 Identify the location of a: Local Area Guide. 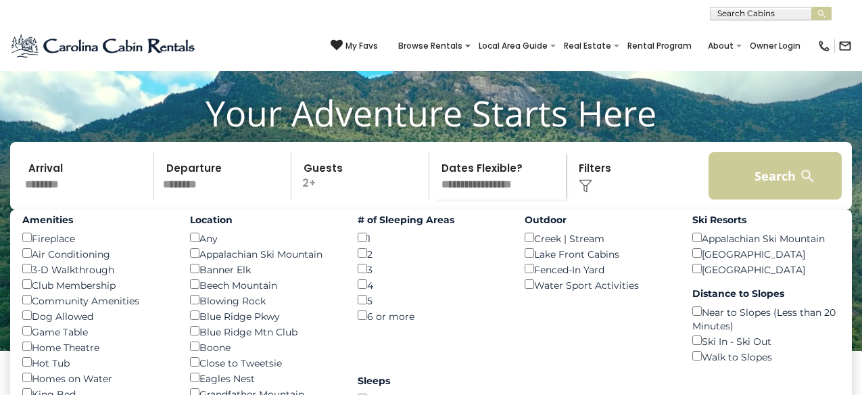
(513, 46).